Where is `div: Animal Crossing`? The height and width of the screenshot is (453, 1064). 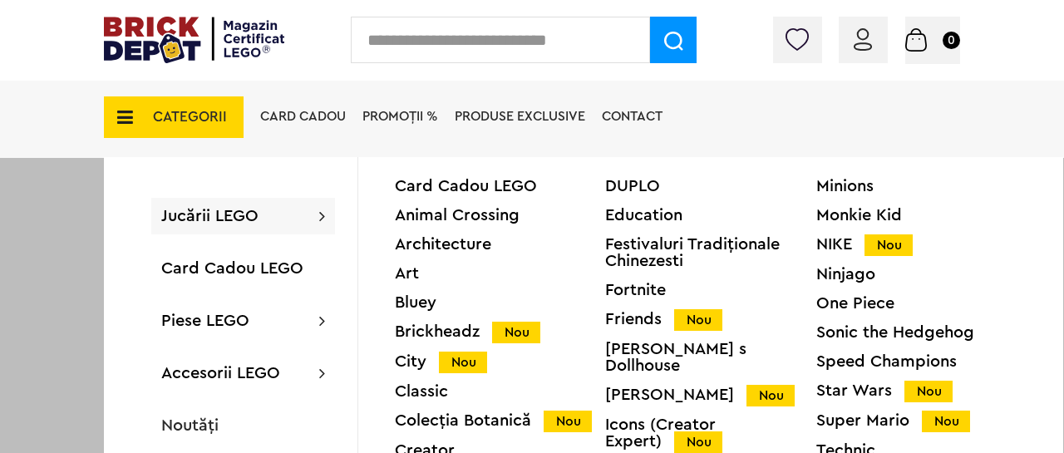
div: Animal Crossing is located at coordinates (500, 215).